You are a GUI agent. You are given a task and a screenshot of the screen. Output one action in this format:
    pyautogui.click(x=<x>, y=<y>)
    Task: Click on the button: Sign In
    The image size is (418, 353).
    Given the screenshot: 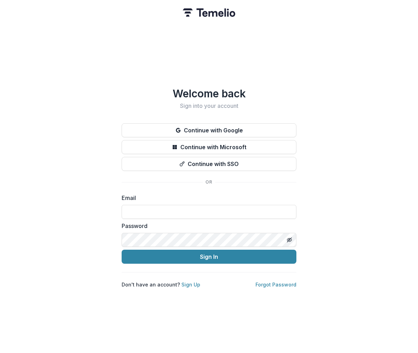 What is the action you would take?
    pyautogui.click(x=209, y=256)
    